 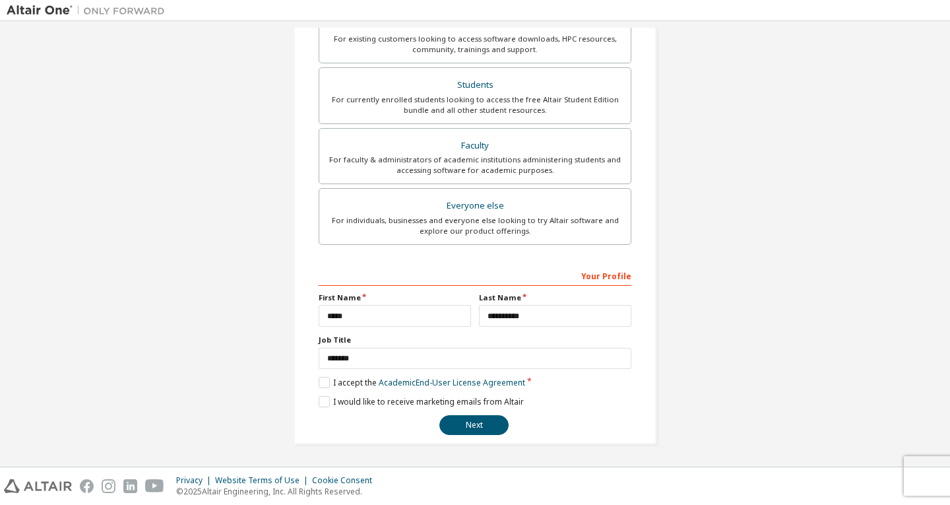 I want to click on label: First Name, so click(x=395, y=298).